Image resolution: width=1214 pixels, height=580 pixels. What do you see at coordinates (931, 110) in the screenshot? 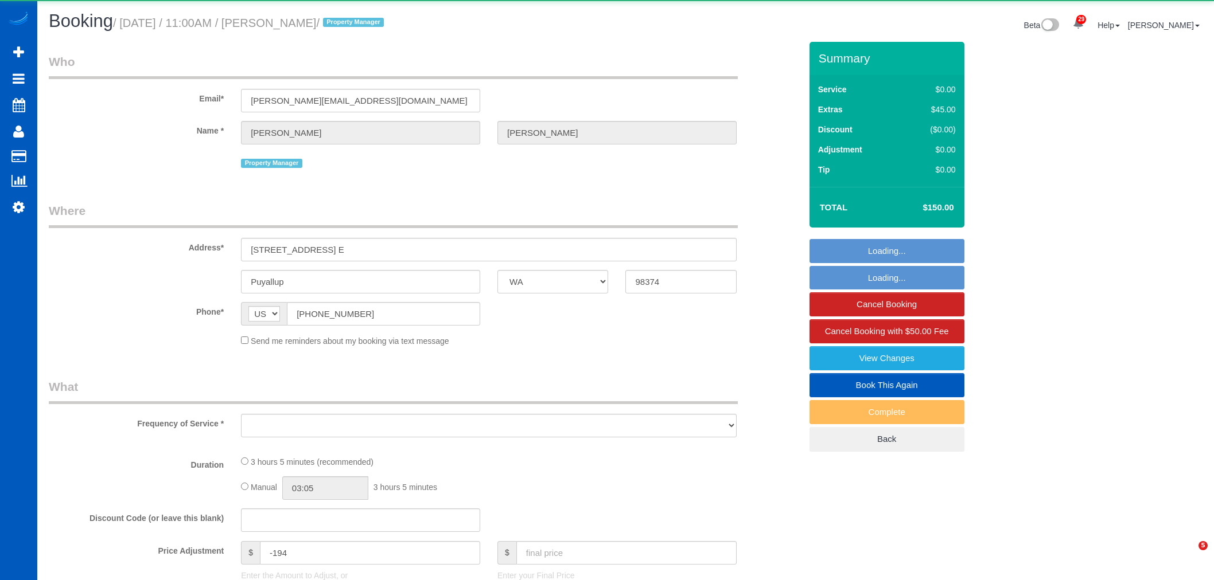
I see `div: $45.00` at bounding box center [931, 110].